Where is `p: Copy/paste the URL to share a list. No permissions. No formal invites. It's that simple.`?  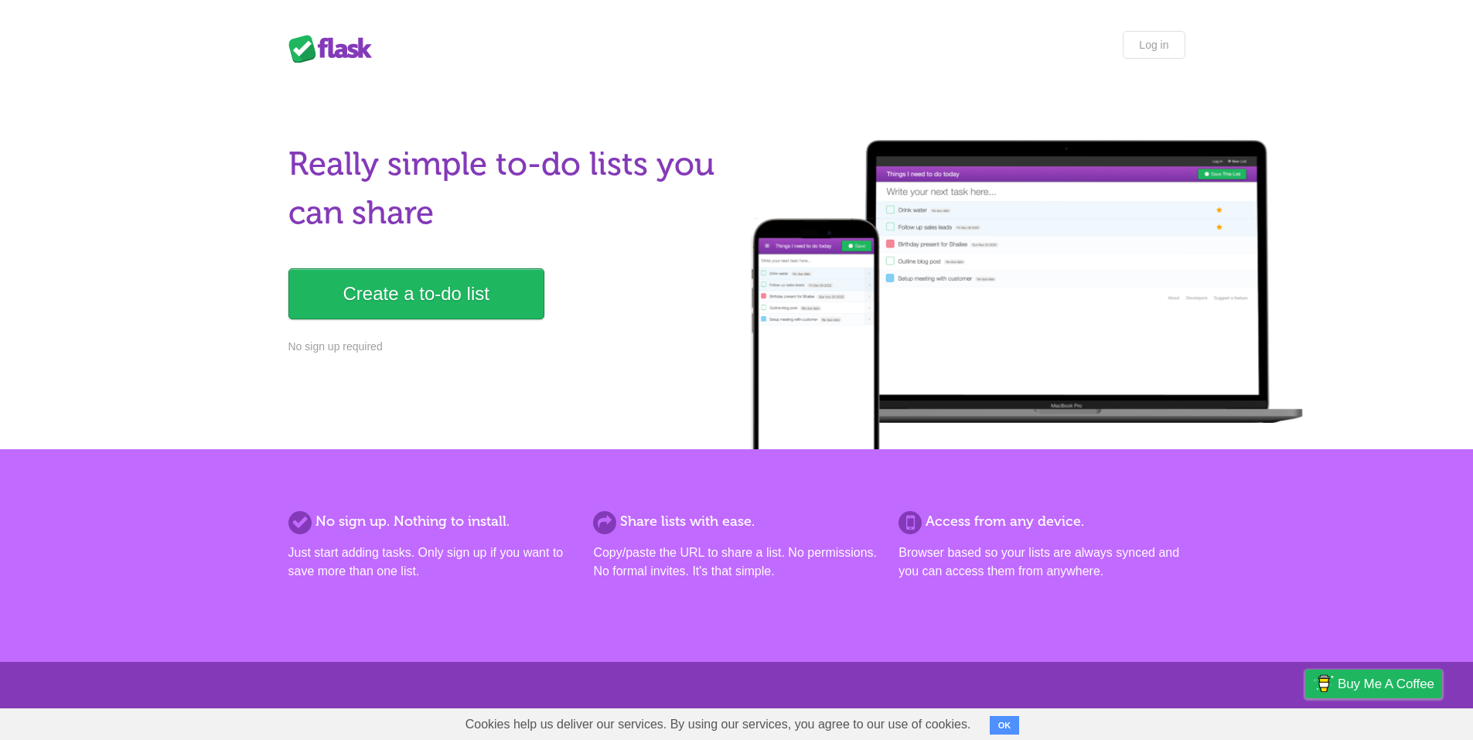
p: Copy/paste the URL to share a list. No permissions. No formal invites. It's that simple. is located at coordinates (736, 562).